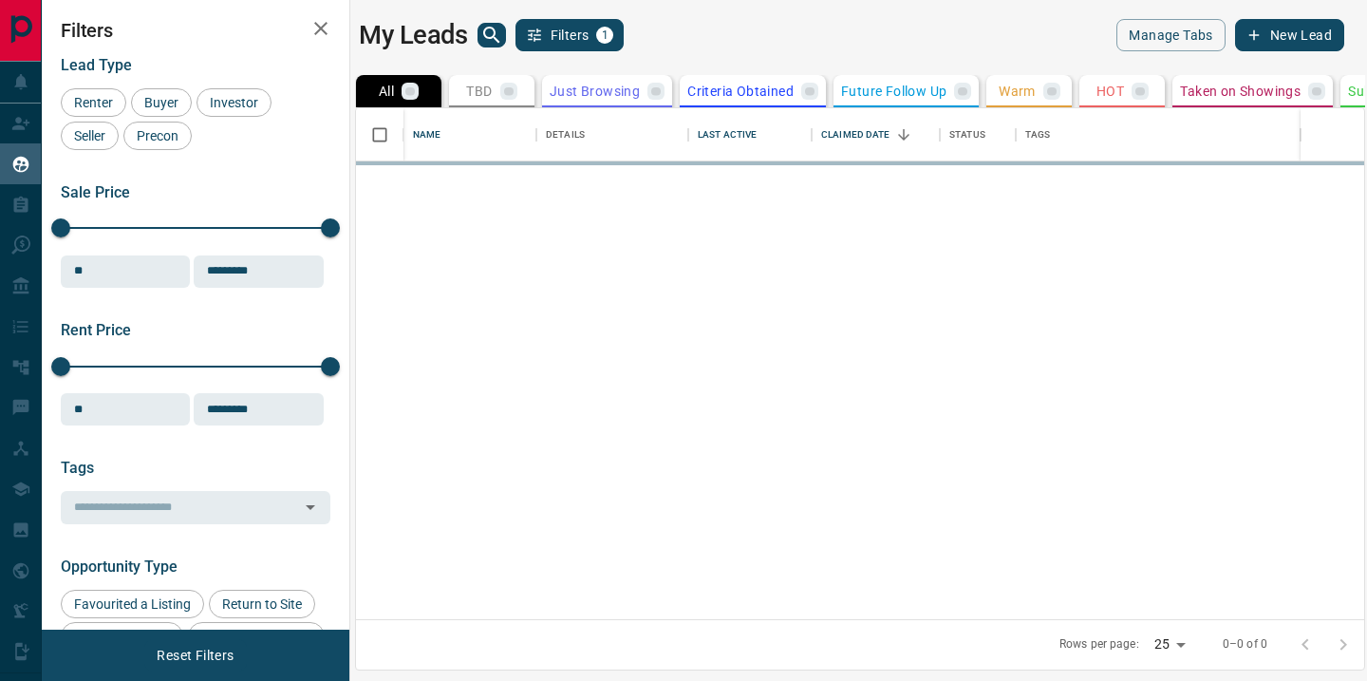 The height and width of the screenshot is (681, 1367). Describe the element at coordinates (262, 604) in the screenshot. I see `span: Return to Site` at that location.